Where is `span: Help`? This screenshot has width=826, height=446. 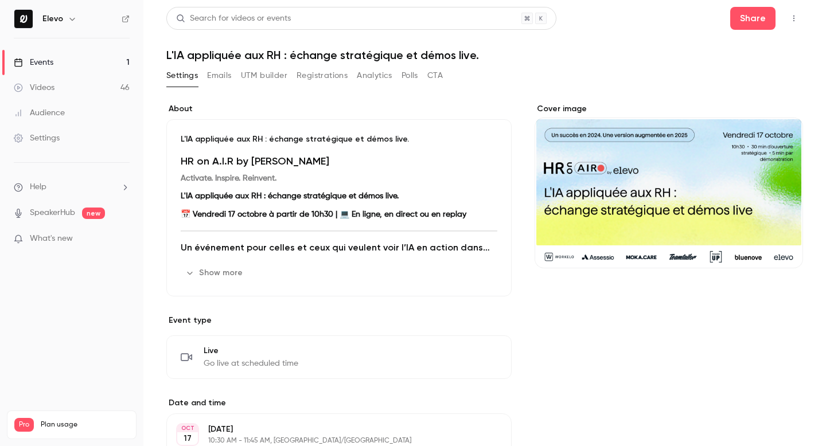
span: Help is located at coordinates (38, 187).